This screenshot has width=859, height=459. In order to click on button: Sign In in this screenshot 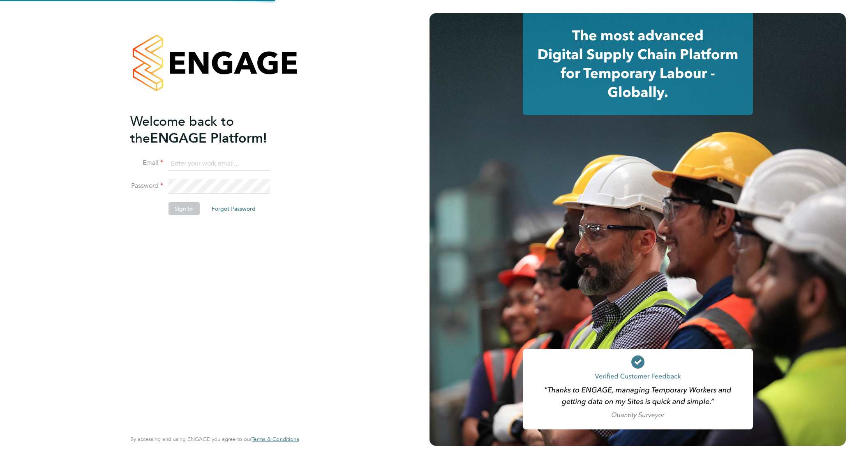, I will do `click(184, 209)`.